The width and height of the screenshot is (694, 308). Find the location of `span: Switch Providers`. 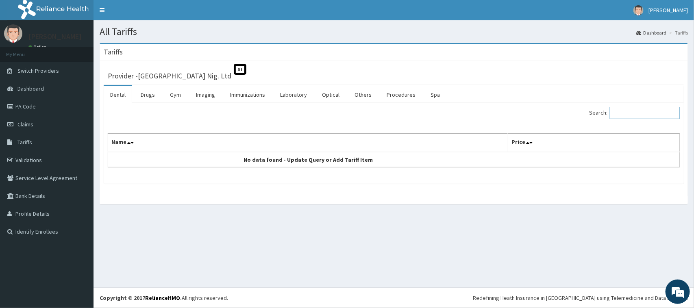

span: Switch Providers is located at coordinates (38, 71).